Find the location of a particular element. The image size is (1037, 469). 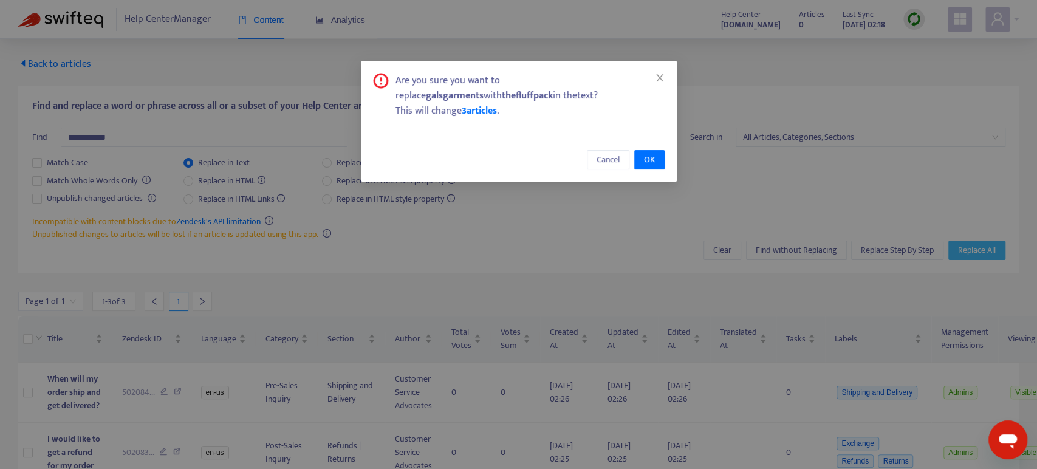

span: OK is located at coordinates (649, 160).